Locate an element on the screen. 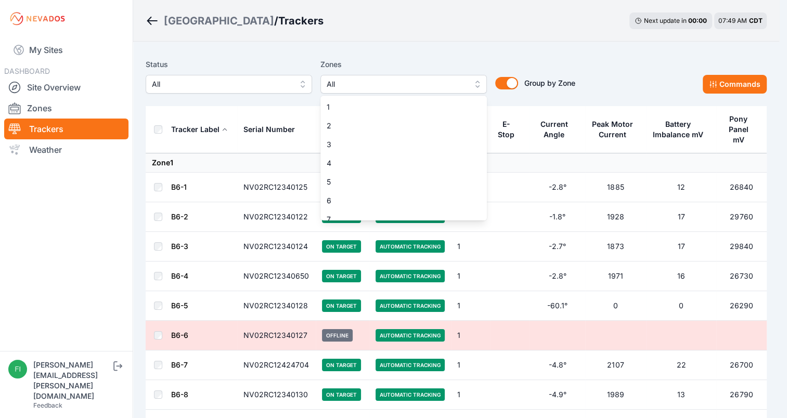 This screenshot has height=418, width=787. button: All is located at coordinates (404, 84).